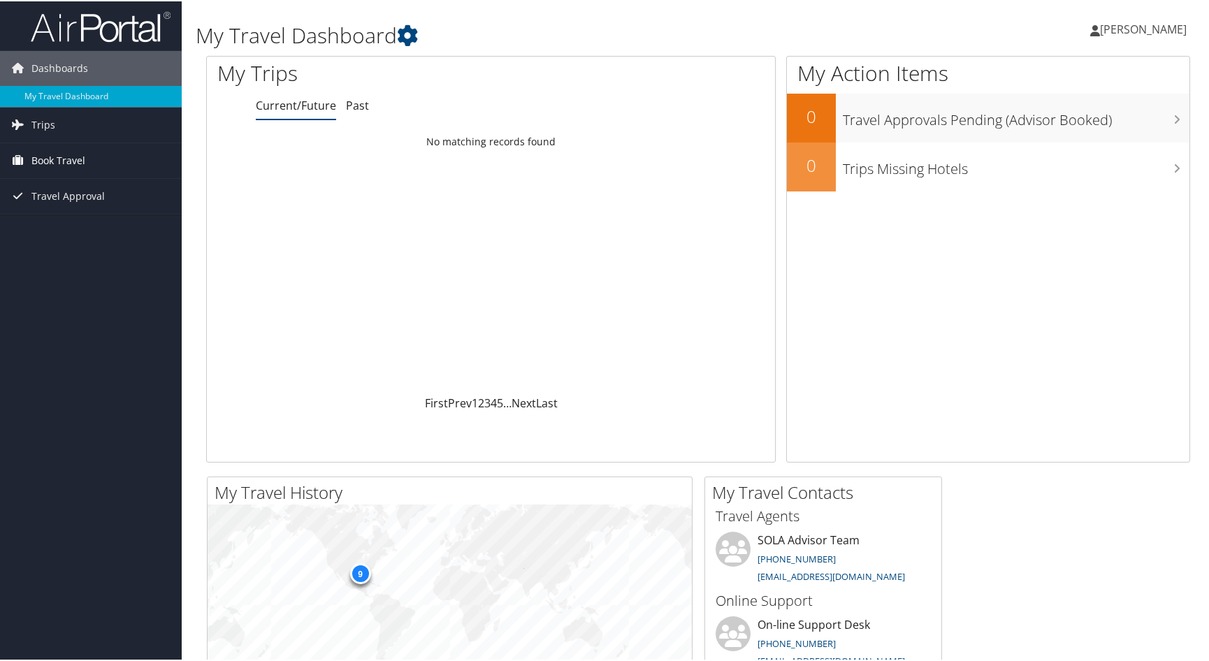 The image size is (1209, 661). What do you see at coordinates (357, 104) in the screenshot?
I see `a: Past` at bounding box center [357, 104].